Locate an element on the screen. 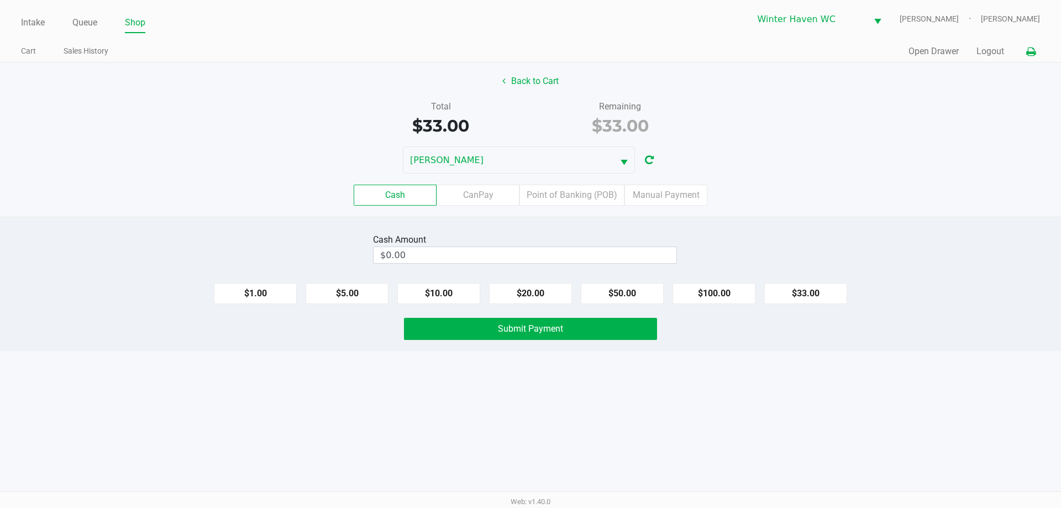 This screenshot has height=508, width=1061. label: Point of Banking (POB) is located at coordinates (572, 195).